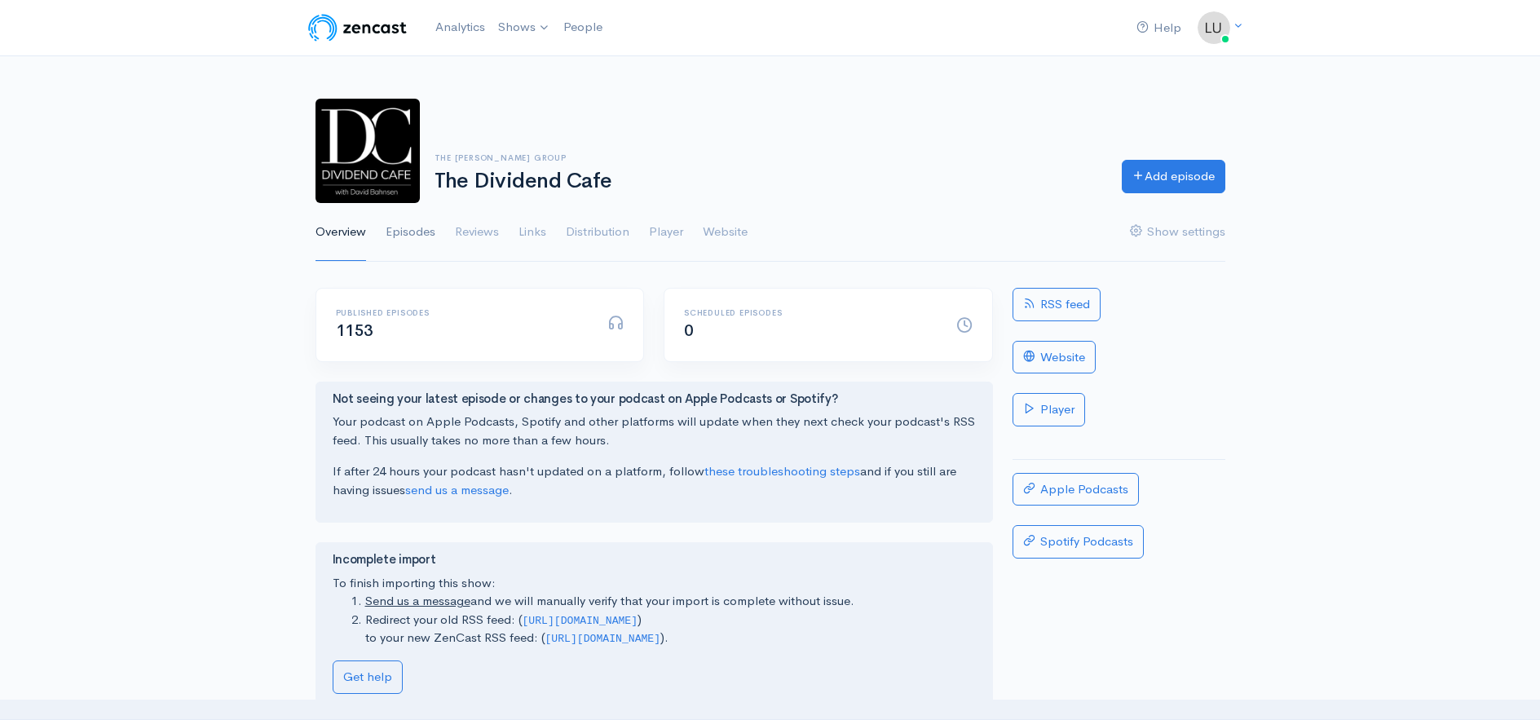 This screenshot has height=720, width=1540. Describe the element at coordinates (1076, 489) in the screenshot. I see `a: Apple Podcasts` at that location.